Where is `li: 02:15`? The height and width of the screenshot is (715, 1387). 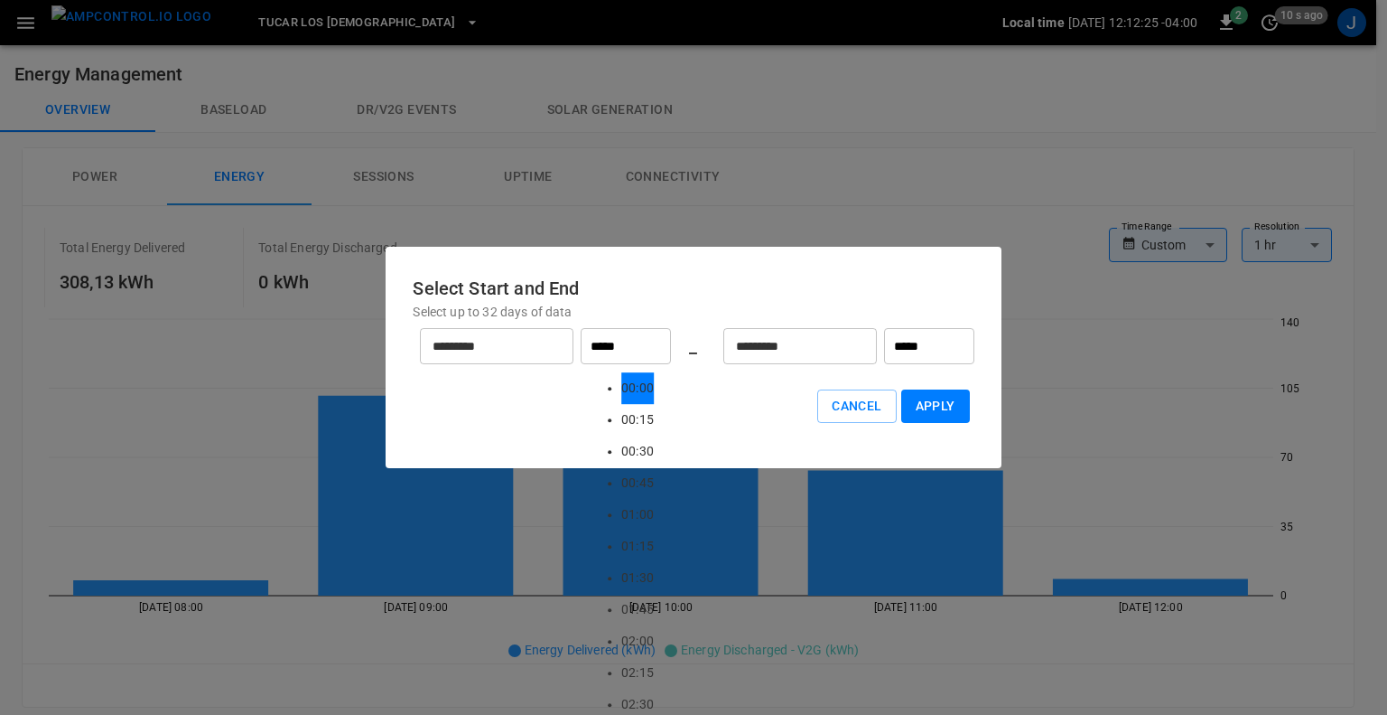
li: 02:15 is located at coordinates (638, 672).